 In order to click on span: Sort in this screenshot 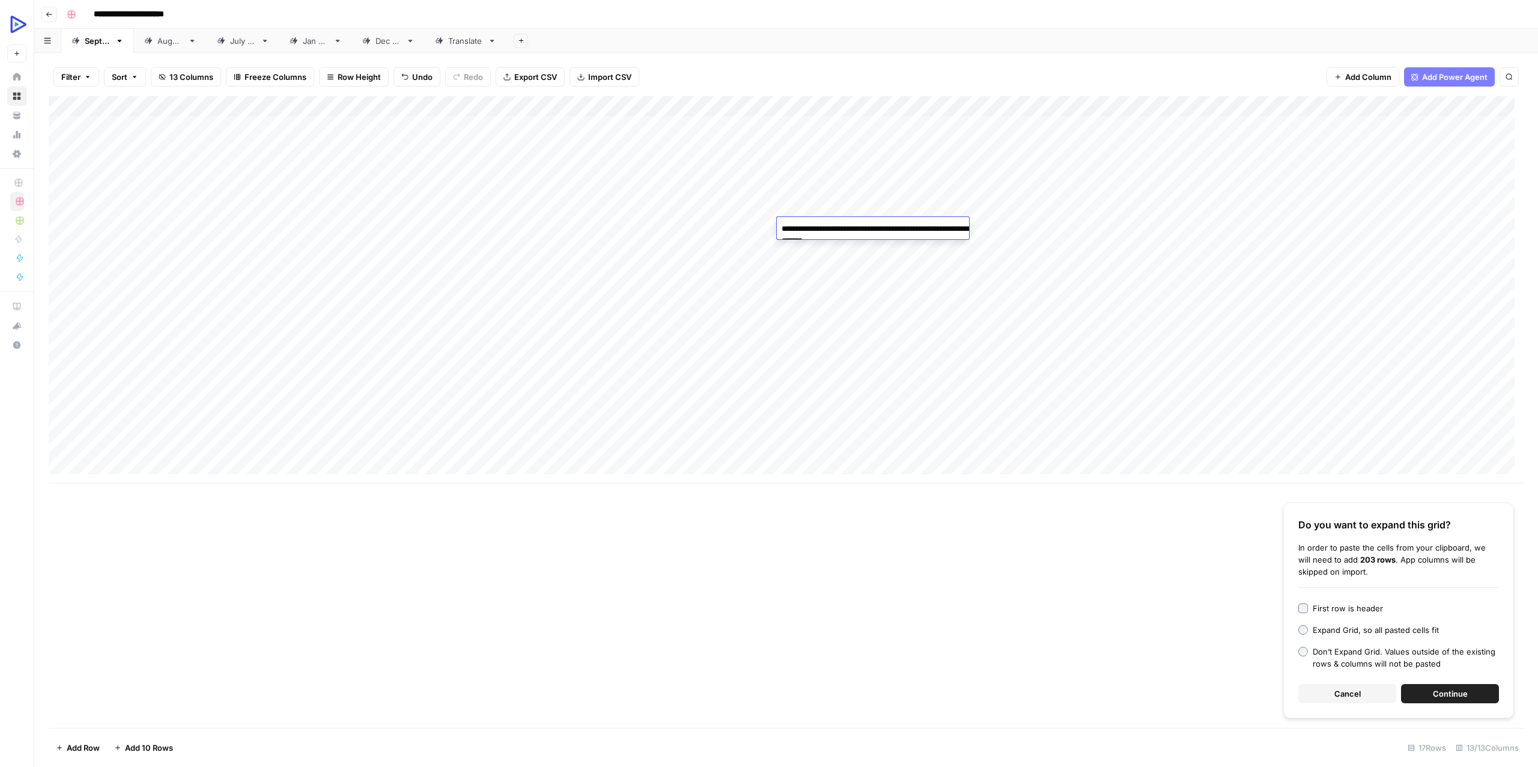, I will do `click(120, 77)`.